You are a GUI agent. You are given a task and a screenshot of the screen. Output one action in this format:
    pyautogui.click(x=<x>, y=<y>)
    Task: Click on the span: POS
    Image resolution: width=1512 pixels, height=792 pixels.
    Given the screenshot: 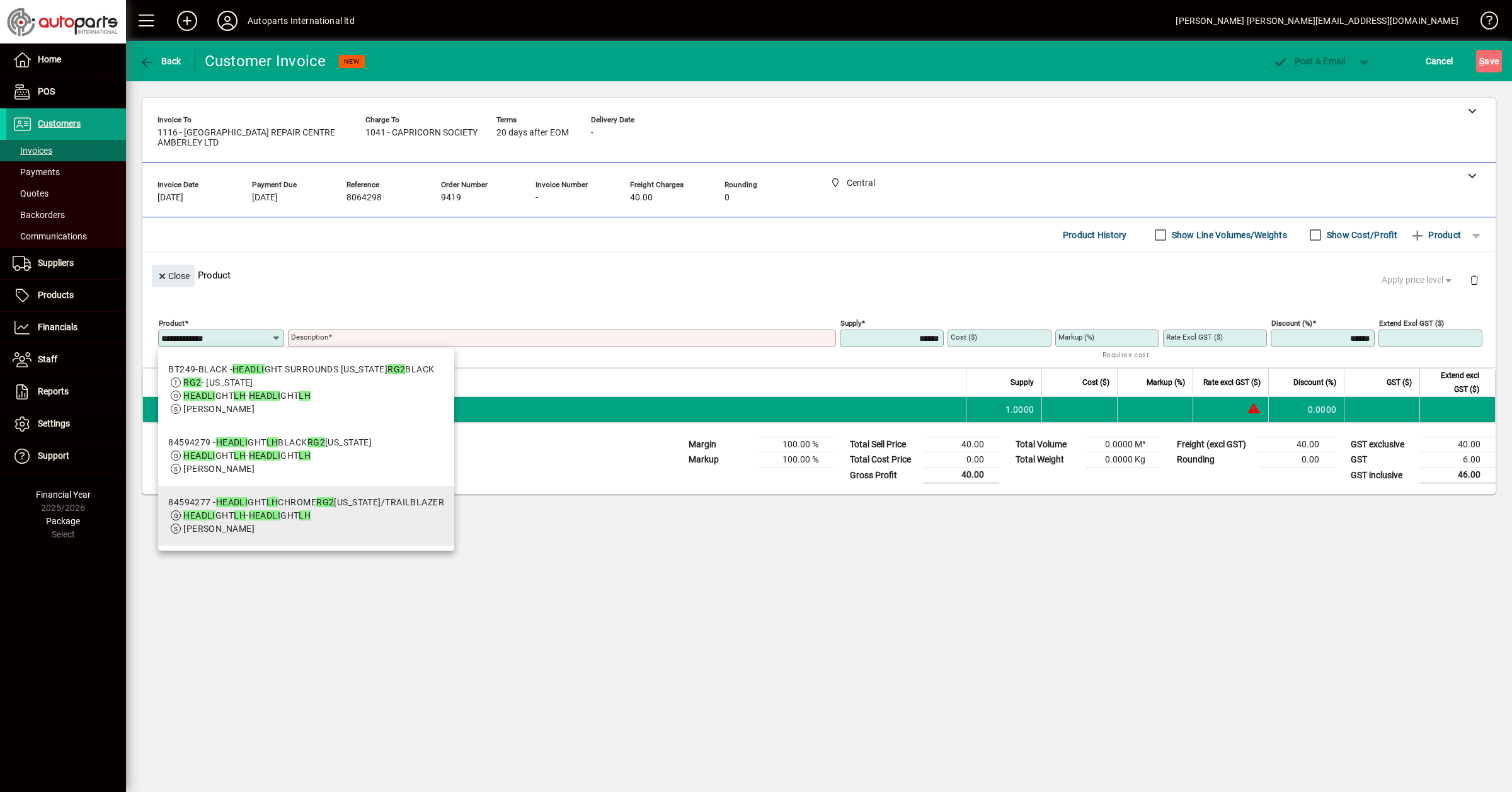 What is the action you would take?
    pyautogui.click(x=46, y=91)
    